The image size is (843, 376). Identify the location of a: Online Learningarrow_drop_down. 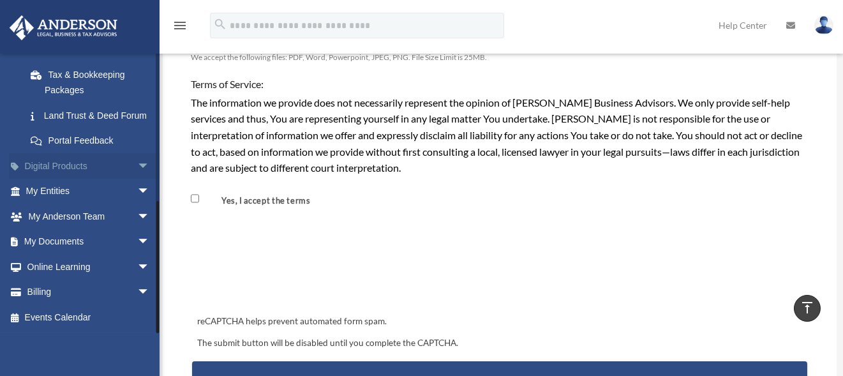
(89, 267).